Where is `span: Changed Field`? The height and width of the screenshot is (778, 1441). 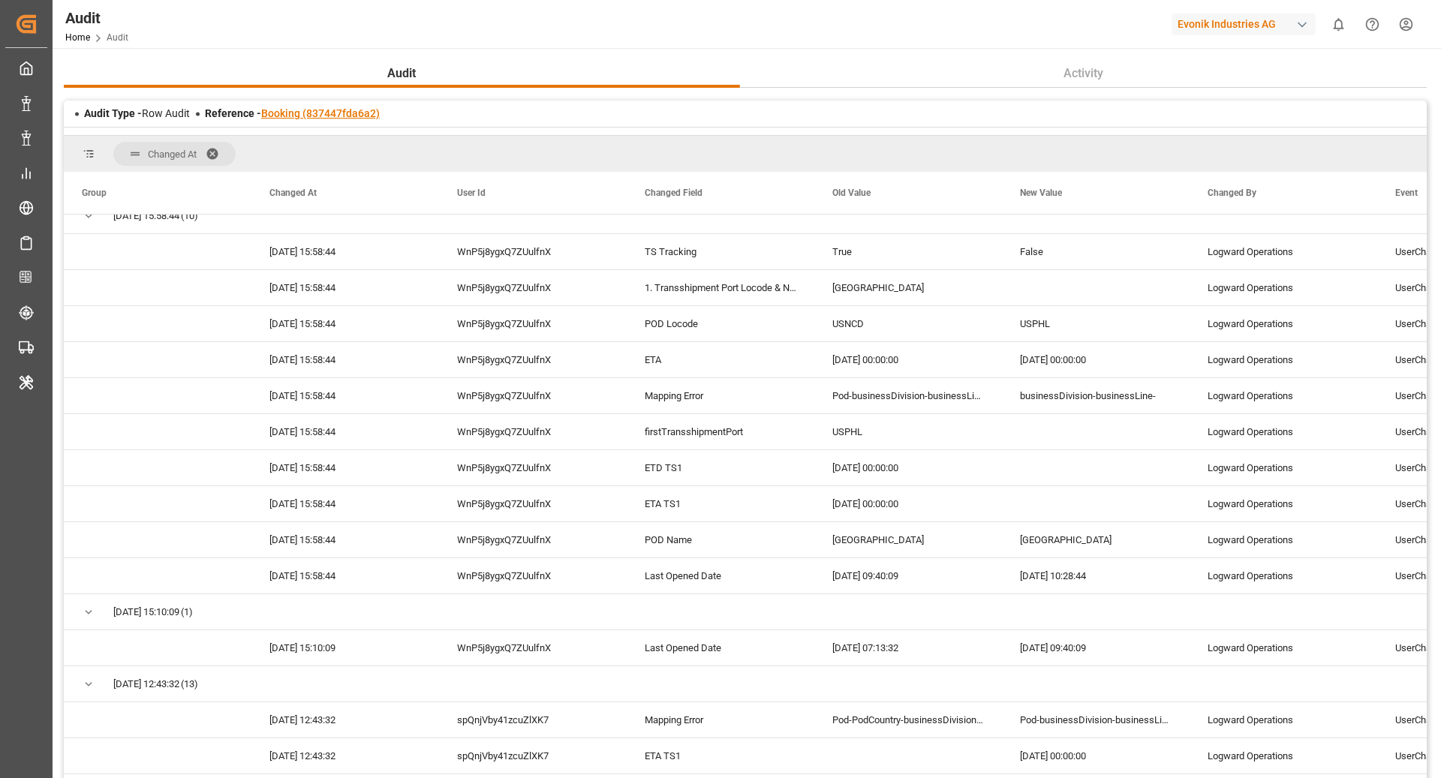
span: Changed Field is located at coordinates (673, 193).